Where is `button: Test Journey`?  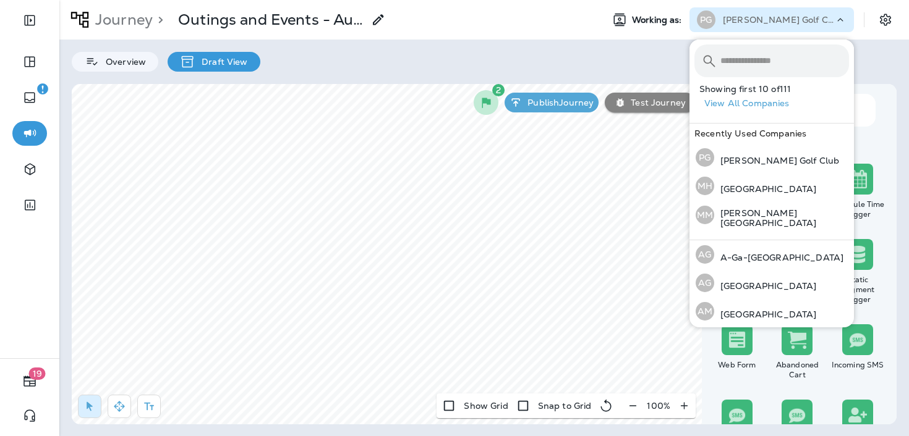
button: Test Journey is located at coordinates (650, 103).